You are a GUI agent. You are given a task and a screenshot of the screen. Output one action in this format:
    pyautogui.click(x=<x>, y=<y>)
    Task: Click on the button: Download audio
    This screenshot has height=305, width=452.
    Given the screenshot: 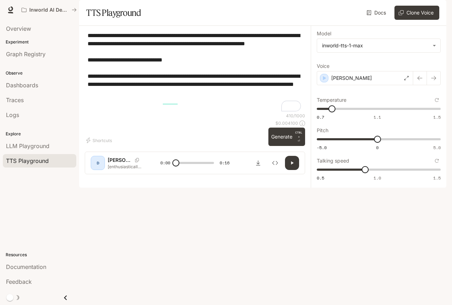 What is the action you would take?
    pyautogui.click(x=258, y=163)
    